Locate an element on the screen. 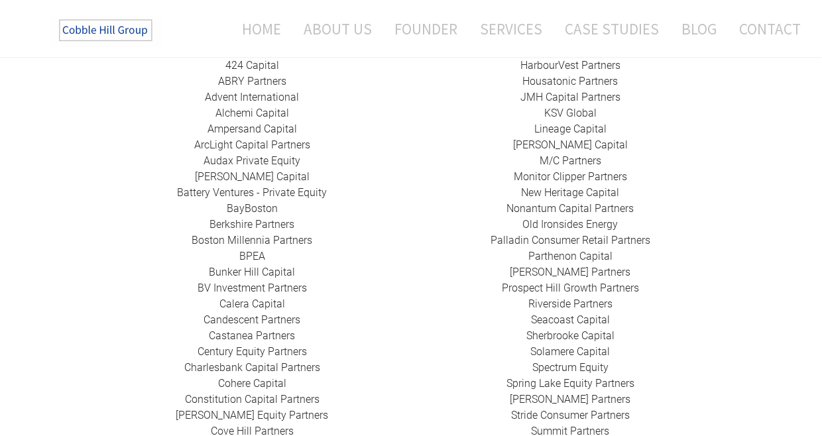 The width and height of the screenshot is (822, 436). a: ​Sherbrooke Capital​ is located at coordinates (570, 335).